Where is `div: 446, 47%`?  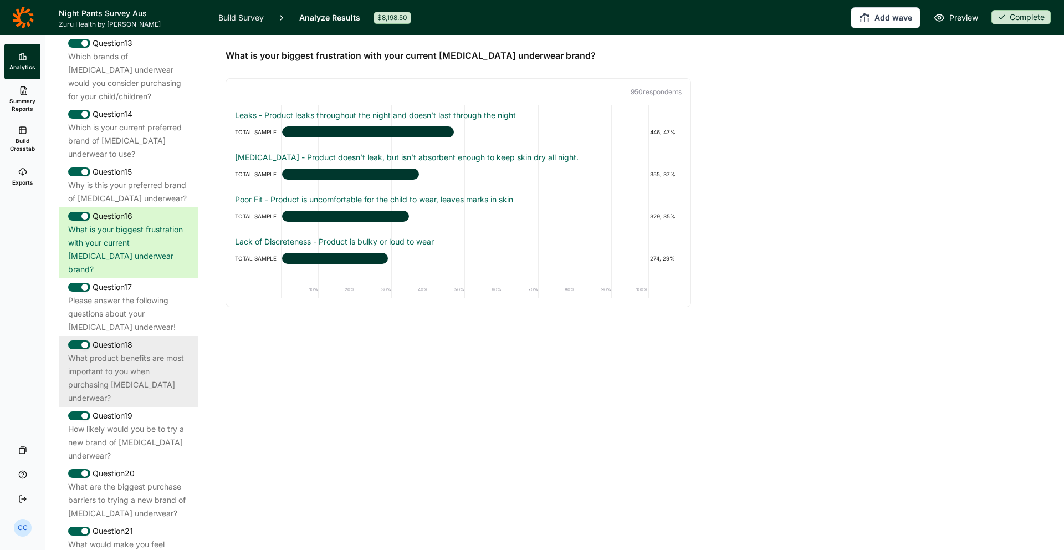
div: 446, 47% is located at coordinates (665, 132).